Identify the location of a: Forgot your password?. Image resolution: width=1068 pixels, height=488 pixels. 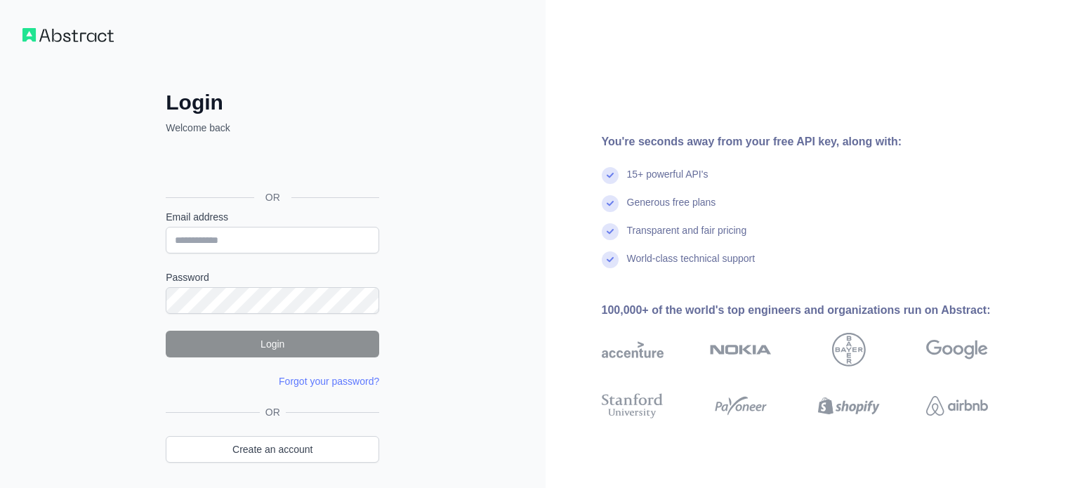
(329, 381).